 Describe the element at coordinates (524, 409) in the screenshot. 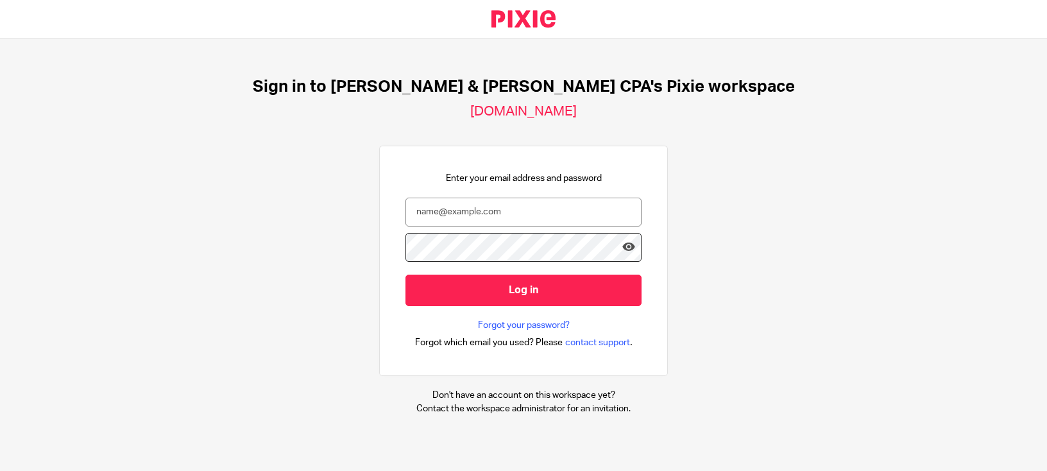

I see `p: Contact the workspace administrator for an invitation.` at that location.